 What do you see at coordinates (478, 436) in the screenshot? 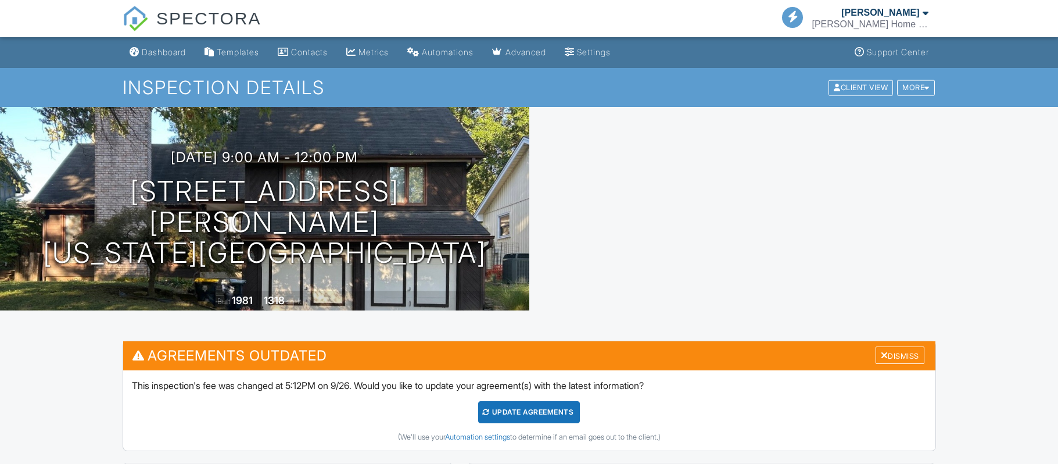
I see `a: Automation settings` at bounding box center [478, 436].